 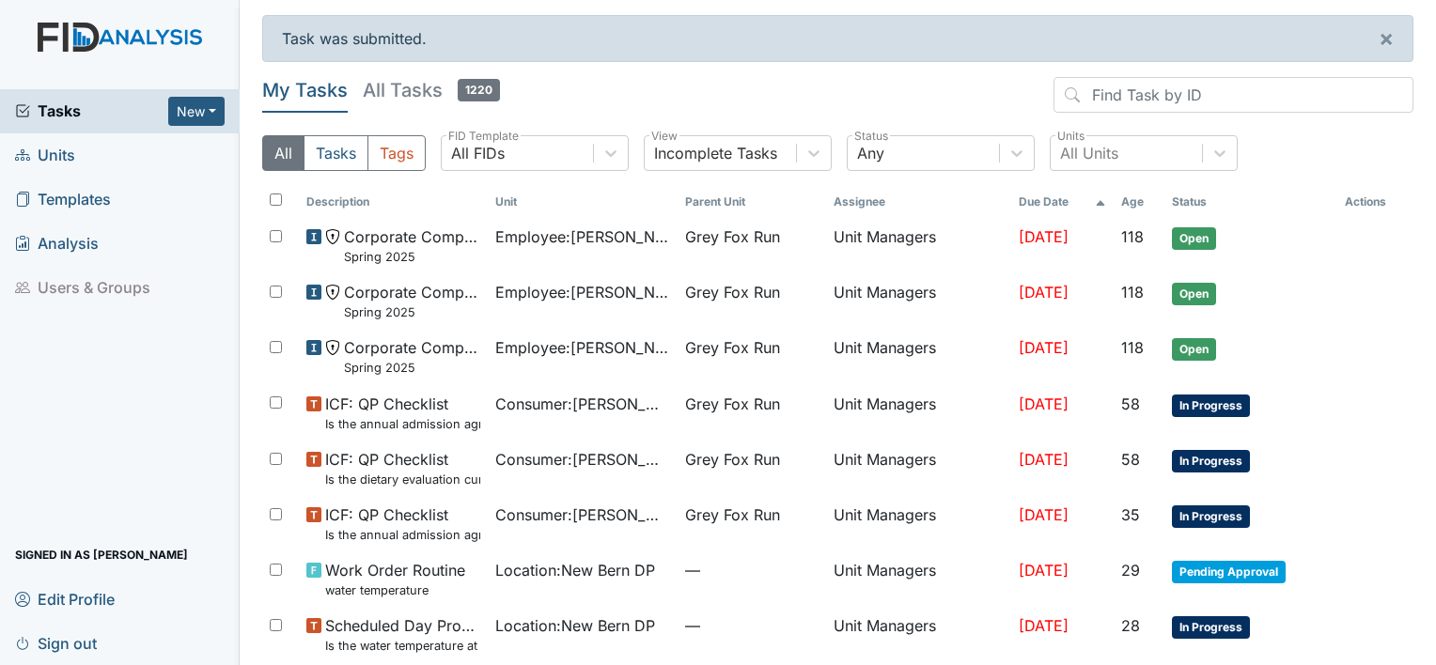 I want to click on span: Scheduled Day Program Inspection Is the water temperature at the kitchen sink between 100 to 110 ..., so click(x=403, y=634).